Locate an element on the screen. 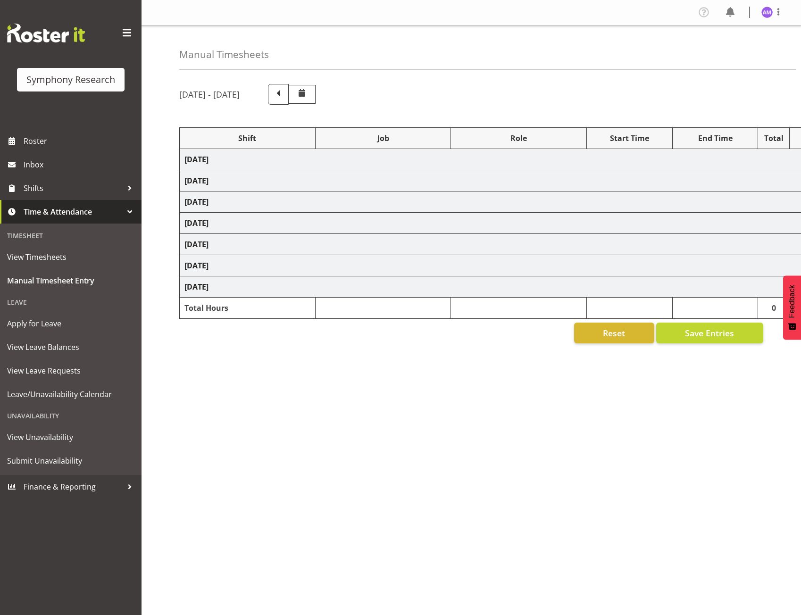 This screenshot has height=615, width=801. a: View Timesheets is located at coordinates (71, 257).